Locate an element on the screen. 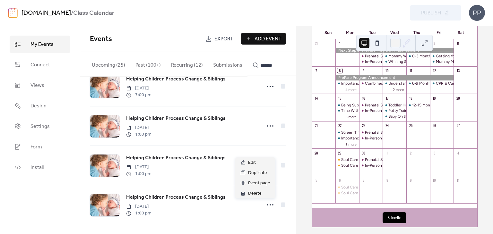 The height and width of the screenshot is (234, 493). span: Export is located at coordinates (223, 39).